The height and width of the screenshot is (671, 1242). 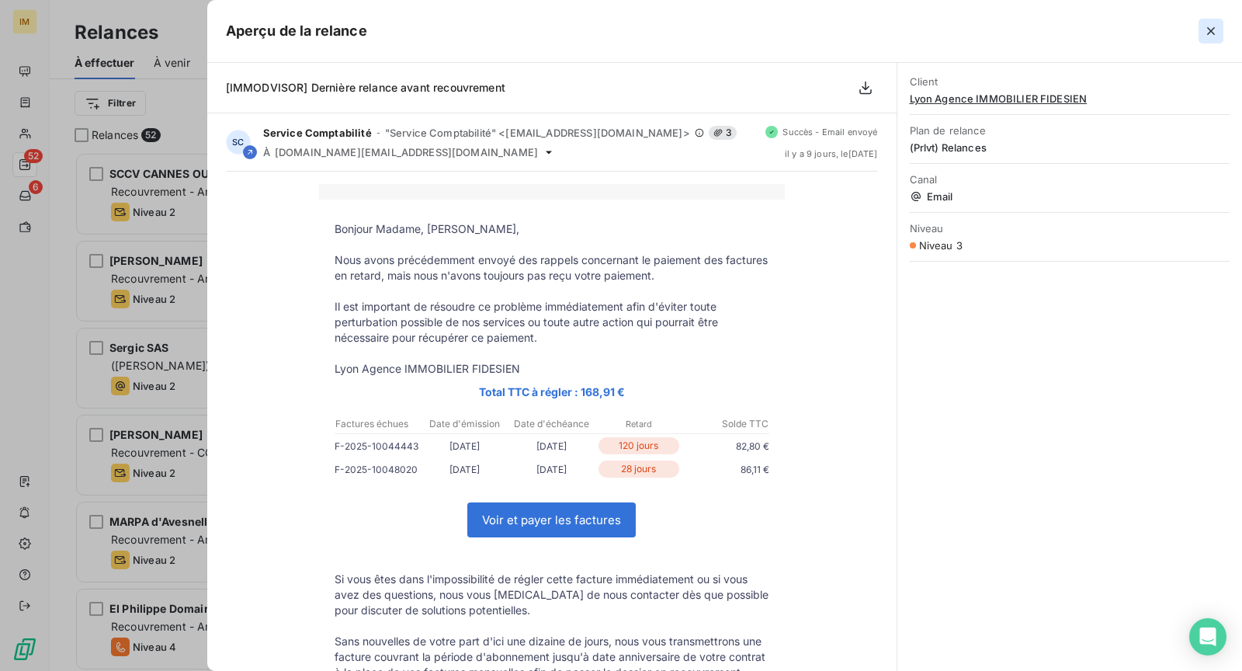 What do you see at coordinates (1208, 636) in the screenshot?
I see `div: Open Intercom Messenger` at bounding box center [1208, 636].